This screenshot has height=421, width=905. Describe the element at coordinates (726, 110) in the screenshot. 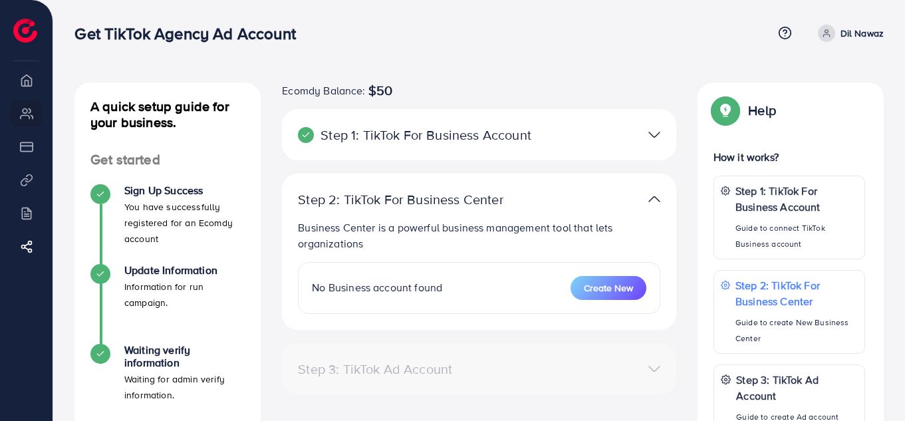

I see `img: Popup guide` at that location.